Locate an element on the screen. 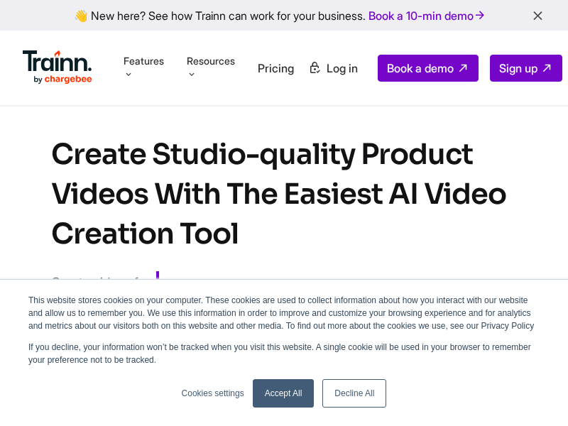 The width and height of the screenshot is (568, 426). span: Create videos for is located at coordinates (100, 282).